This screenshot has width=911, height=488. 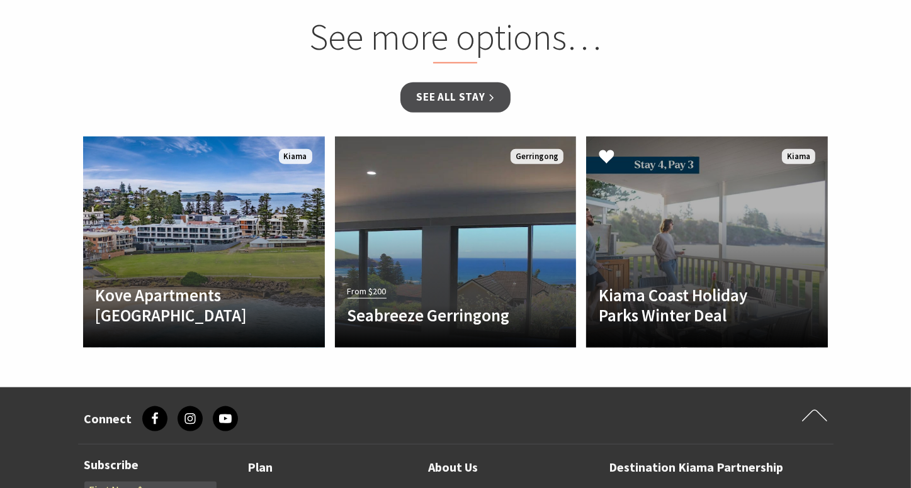 I want to click on h3: Subscribe, so click(x=150, y=465).